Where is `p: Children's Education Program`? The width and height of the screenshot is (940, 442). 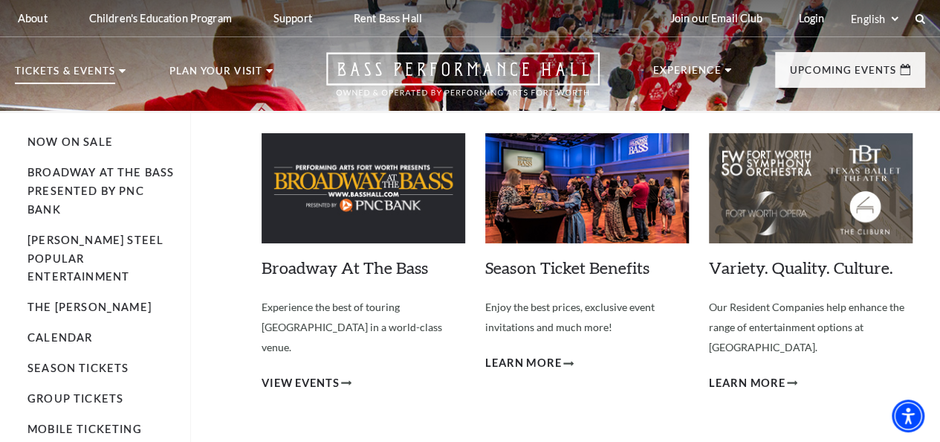
p: Children's Education Program is located at coordinates (161, 18).